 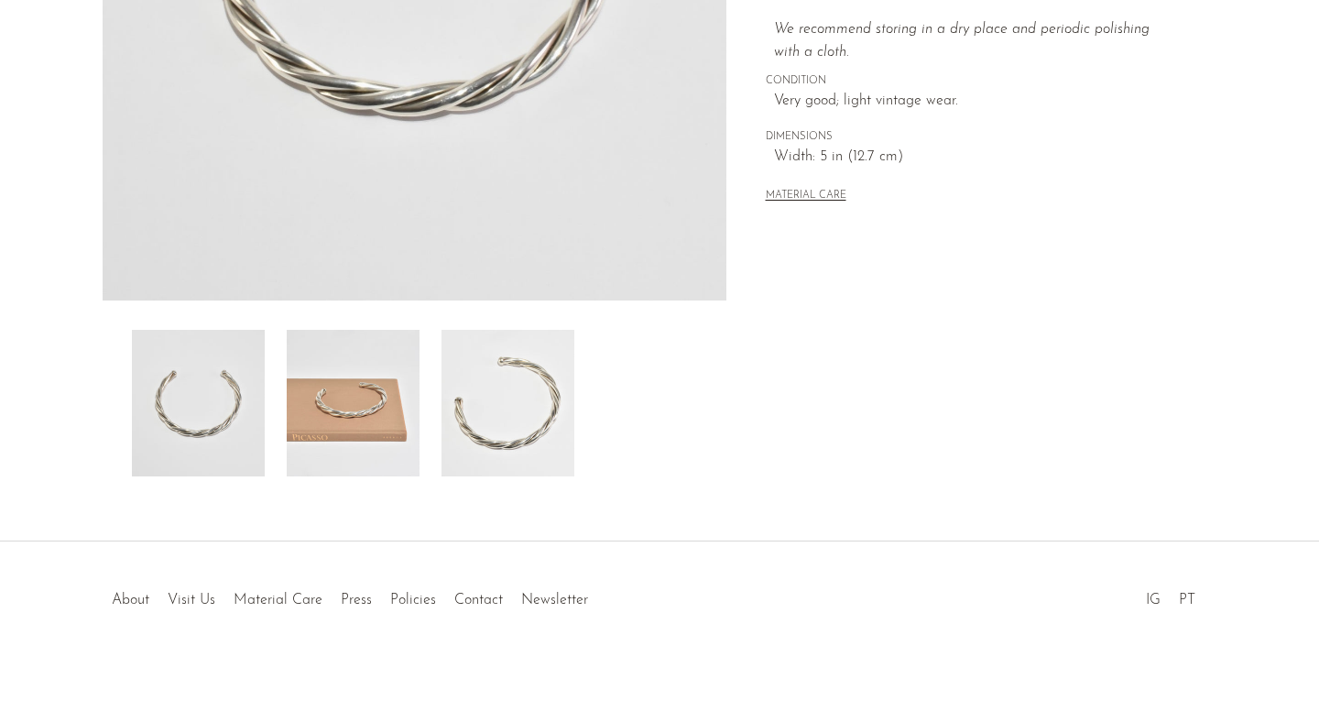 What do you see at coordinates (277, 600) in the screenshot?
I see `a: Material Care` at bounding box center [277, 600].